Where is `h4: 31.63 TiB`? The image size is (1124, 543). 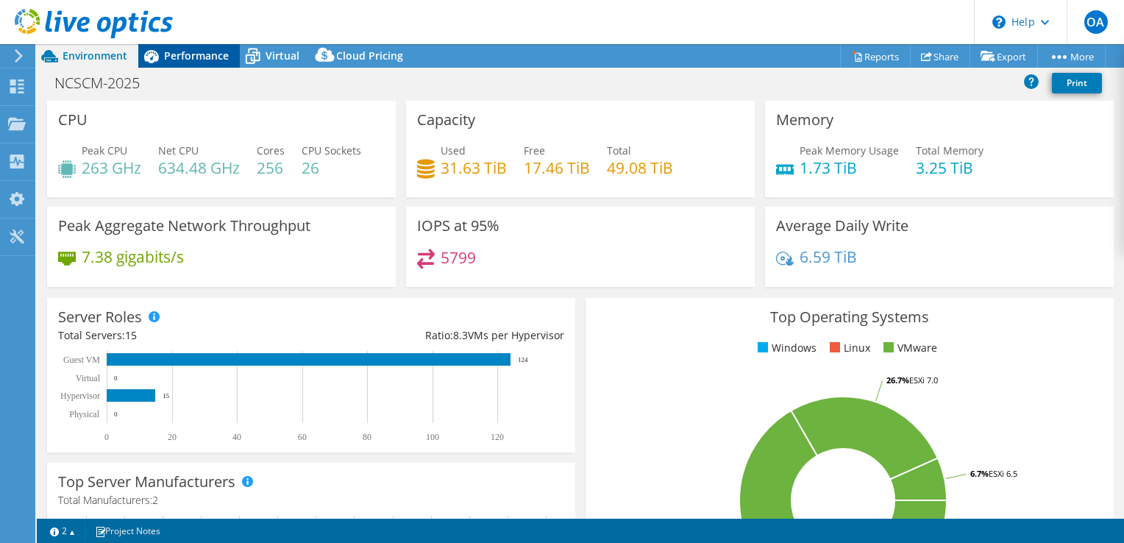 h4: 31.63 TiB is located at coordinates (474, 168).